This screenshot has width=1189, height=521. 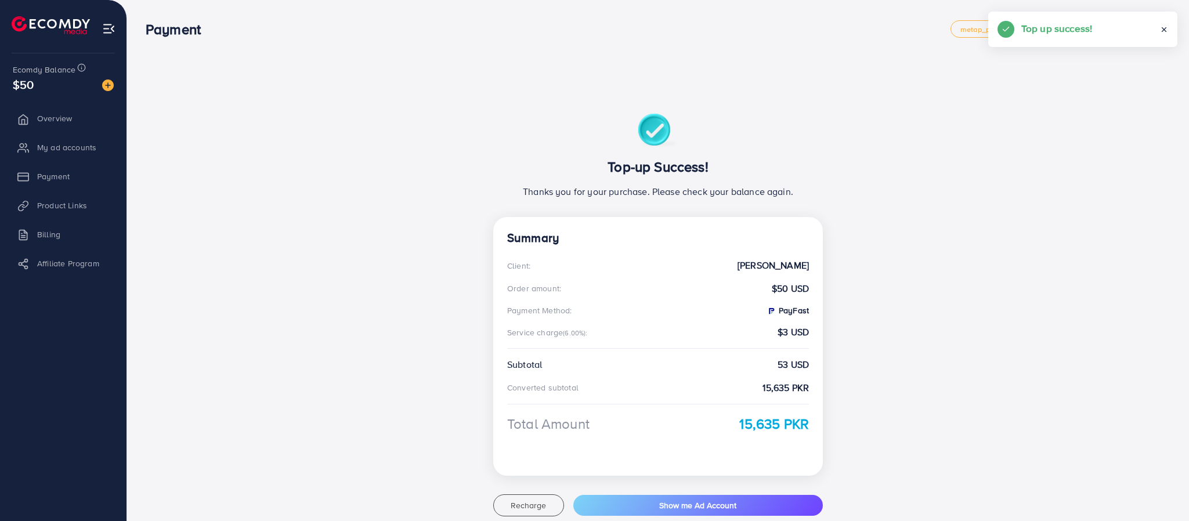 I want to click on div: Service charge, so click(x=549, y=333).